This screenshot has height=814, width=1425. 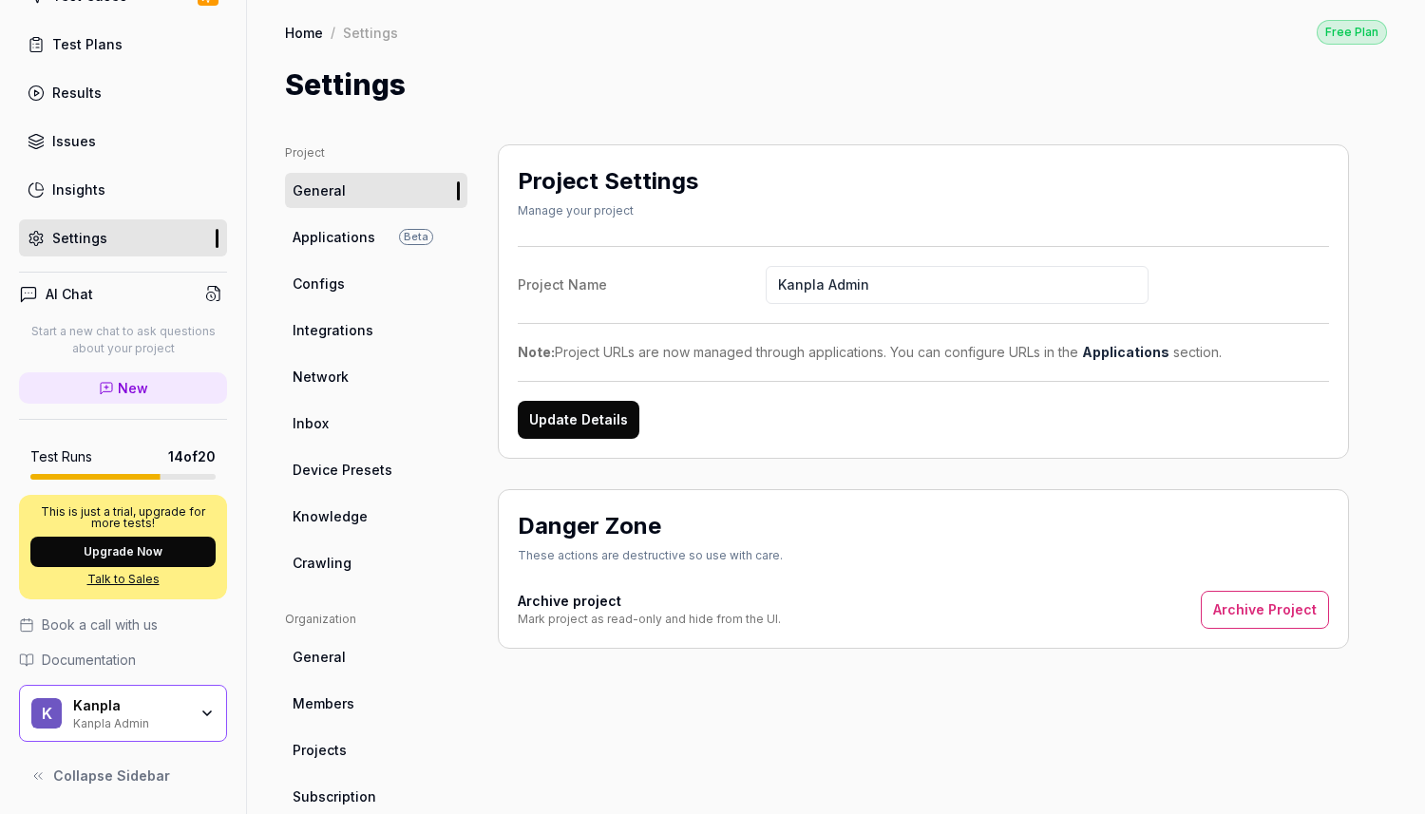 What do you see at coordinates (77, 92) in the screenshot?
I see `div: Results` at bounding box center [77, 92].